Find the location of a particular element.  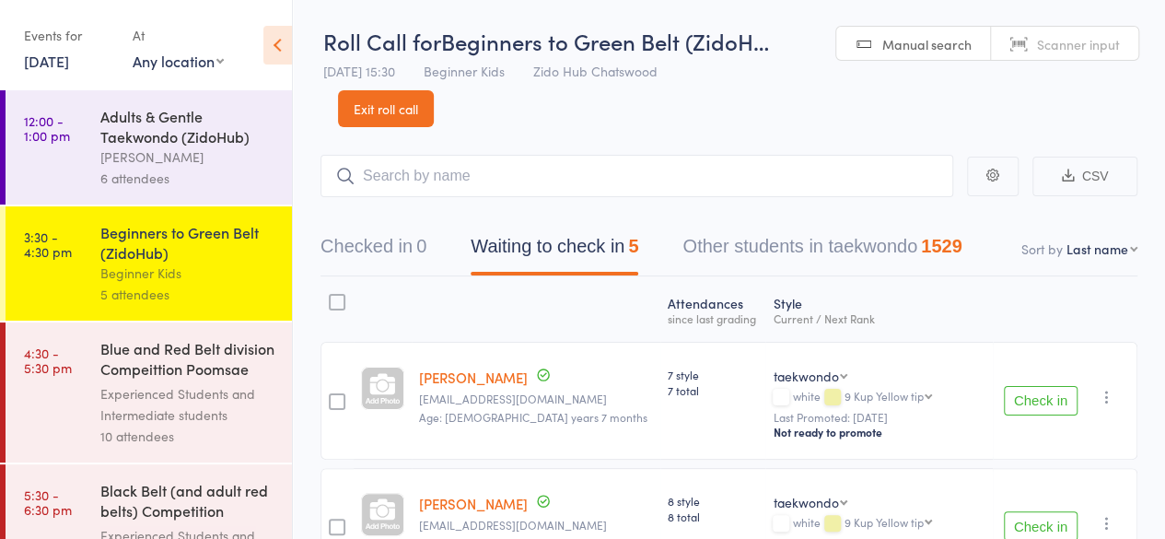

div: Atten­dances is located at coordinates (713, 309).